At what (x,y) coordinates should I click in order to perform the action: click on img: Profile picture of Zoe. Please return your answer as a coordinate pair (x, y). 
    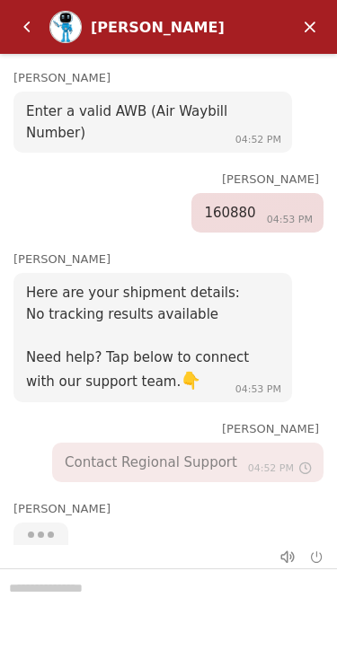
    Looking at the image, I should click on (66, 27).